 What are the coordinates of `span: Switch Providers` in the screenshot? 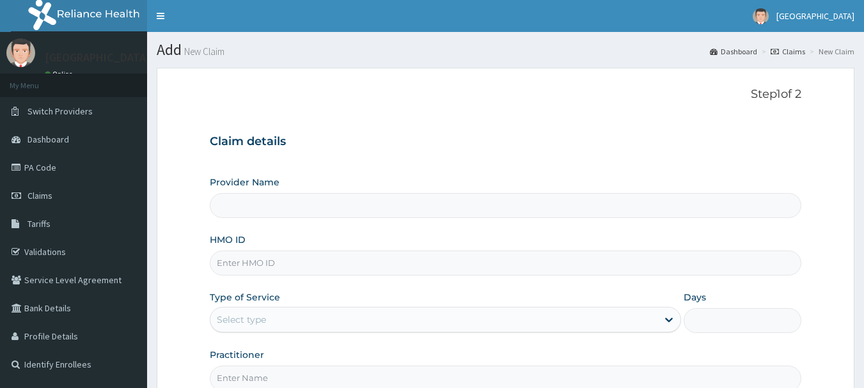 It's located at (60, 111).